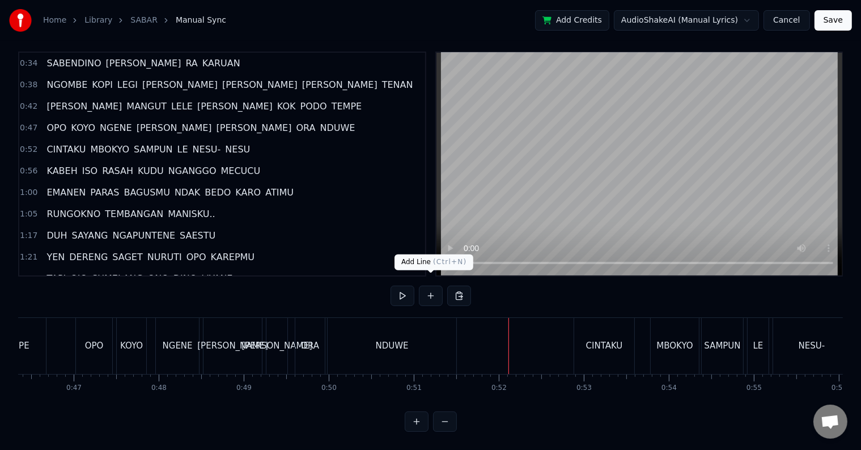 Image resolution: width=861 pixels, height=450 pixels. Describe the element at coordinates (20, 20) in the screenshot. I see `img: youka` at that location.